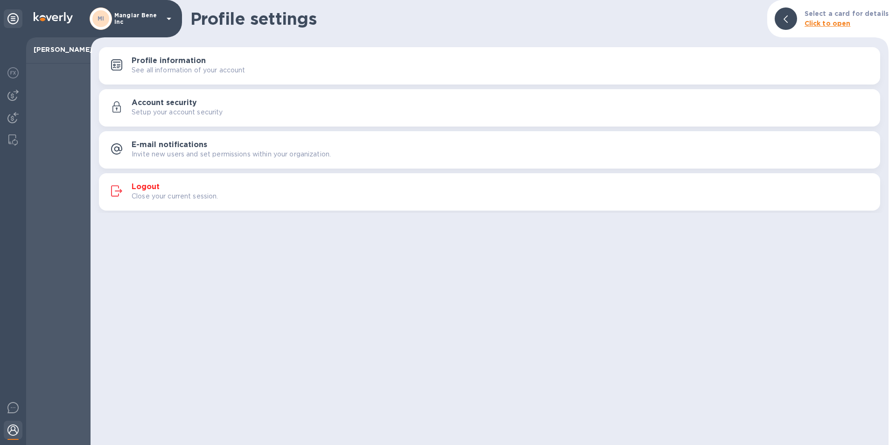 This screenshot has width=896, height=445. Describe the element at coordinates (13, 19) in the screenshot. I see `div: Unpin categories` at that location.